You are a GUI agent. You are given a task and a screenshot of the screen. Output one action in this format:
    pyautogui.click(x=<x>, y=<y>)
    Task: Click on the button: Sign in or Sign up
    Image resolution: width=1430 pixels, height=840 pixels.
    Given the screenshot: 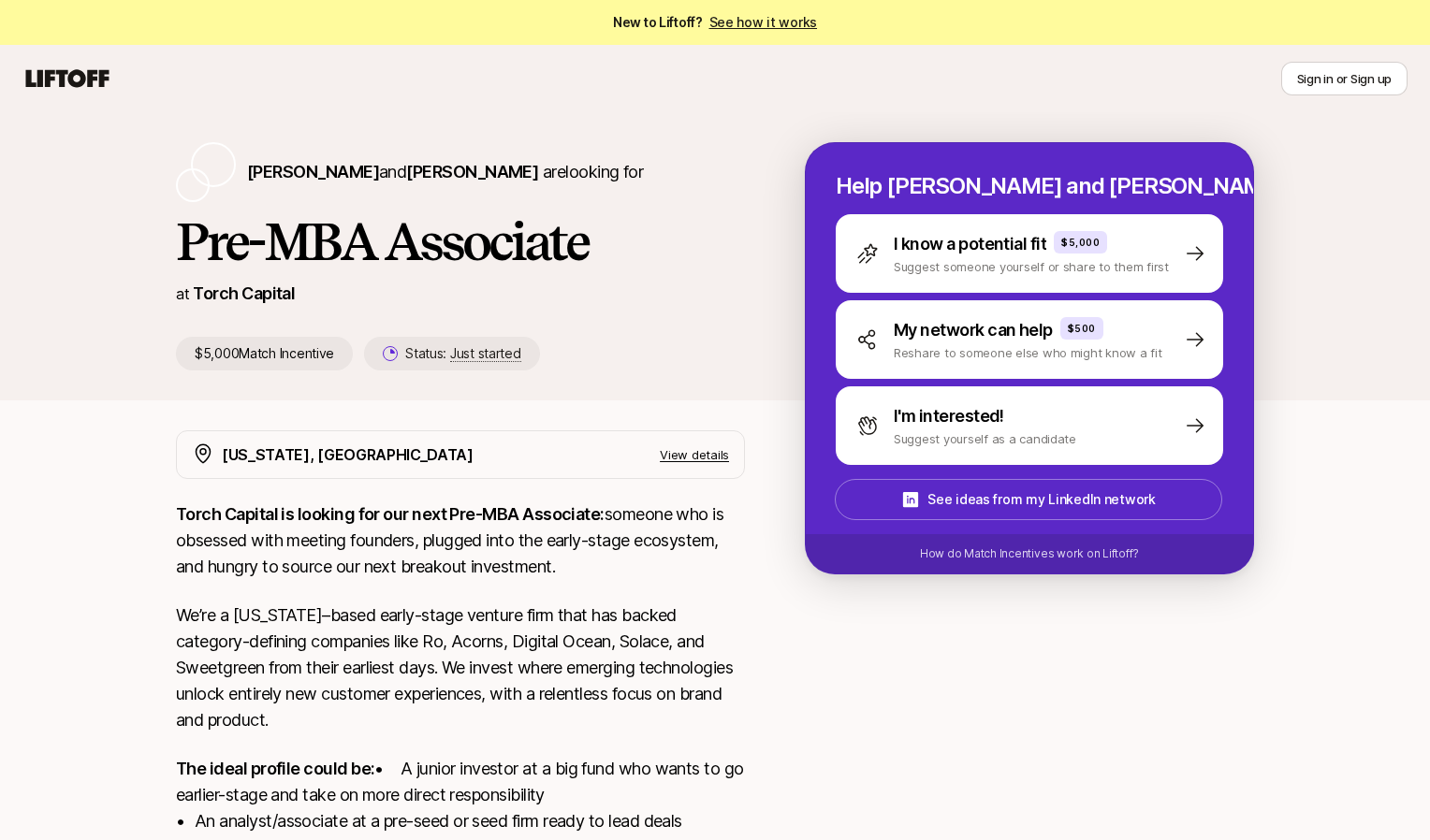 What is the action you would take?
    pyautogui.click(x=1344, y=78)
    